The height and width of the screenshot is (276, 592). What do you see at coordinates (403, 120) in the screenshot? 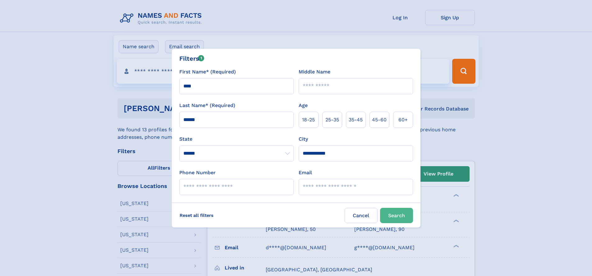
I see `span: 60+` at bounding box center [403, 120].